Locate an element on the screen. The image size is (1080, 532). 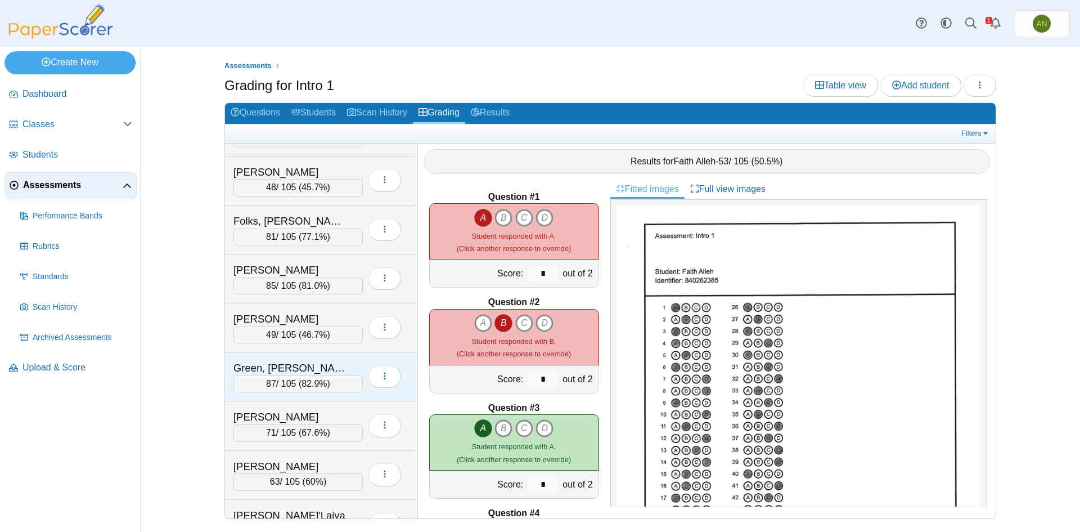
span: 60% is located at coordinates (315, 481).